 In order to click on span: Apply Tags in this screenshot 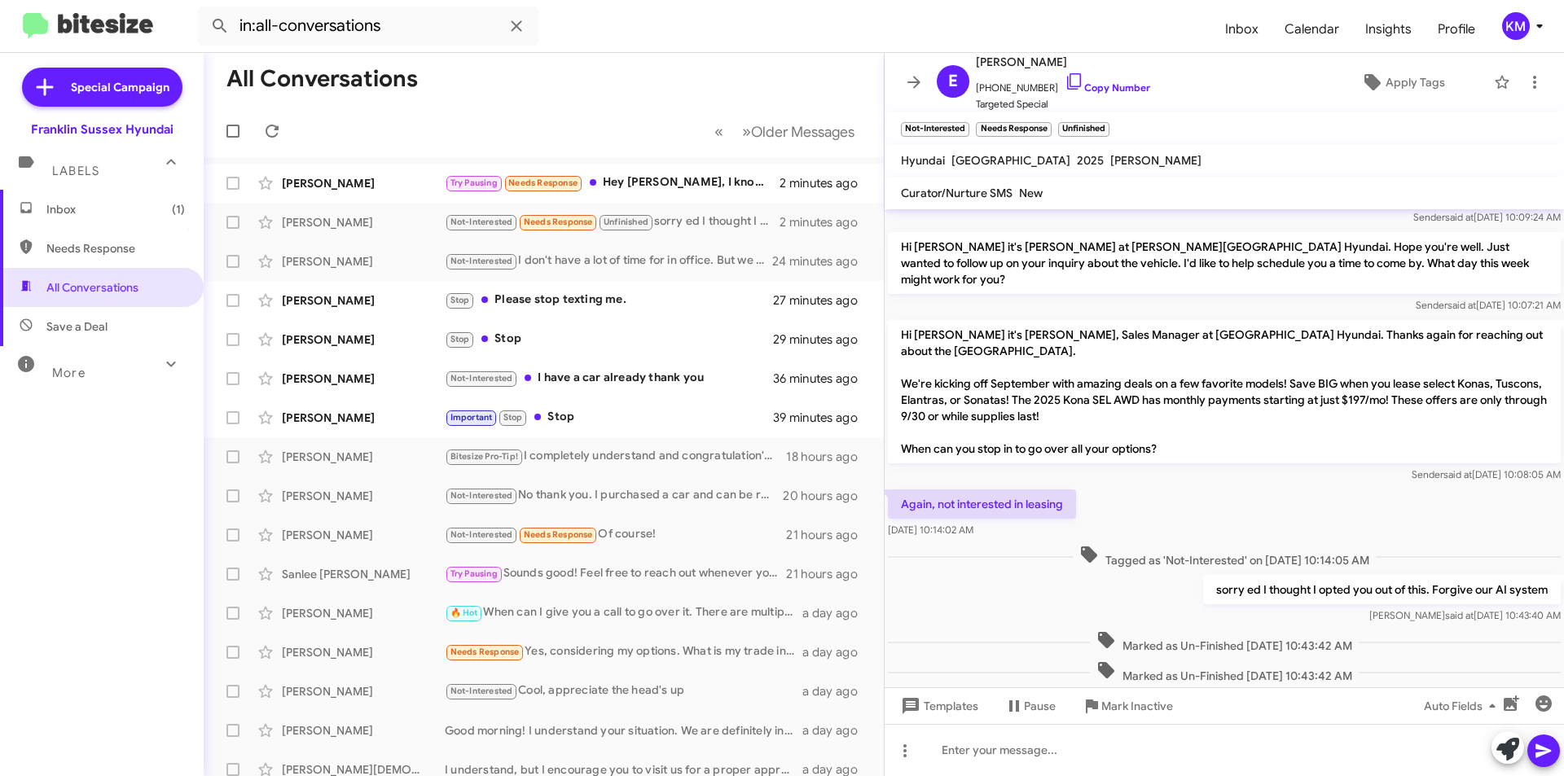, I will do `click(1415, 82)`.